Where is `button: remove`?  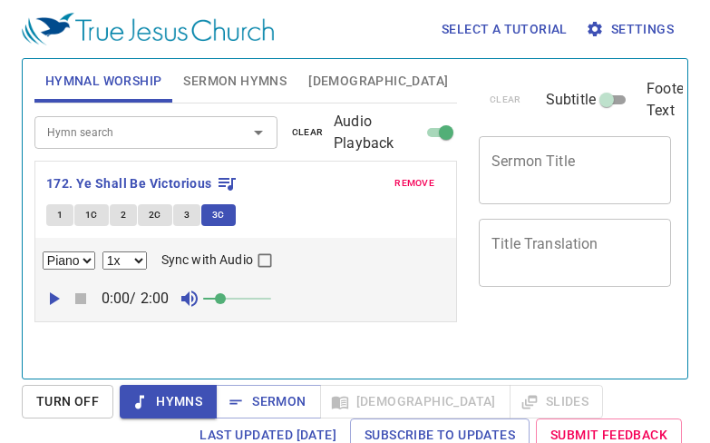 button: remove is located at coordinates (415, 183).